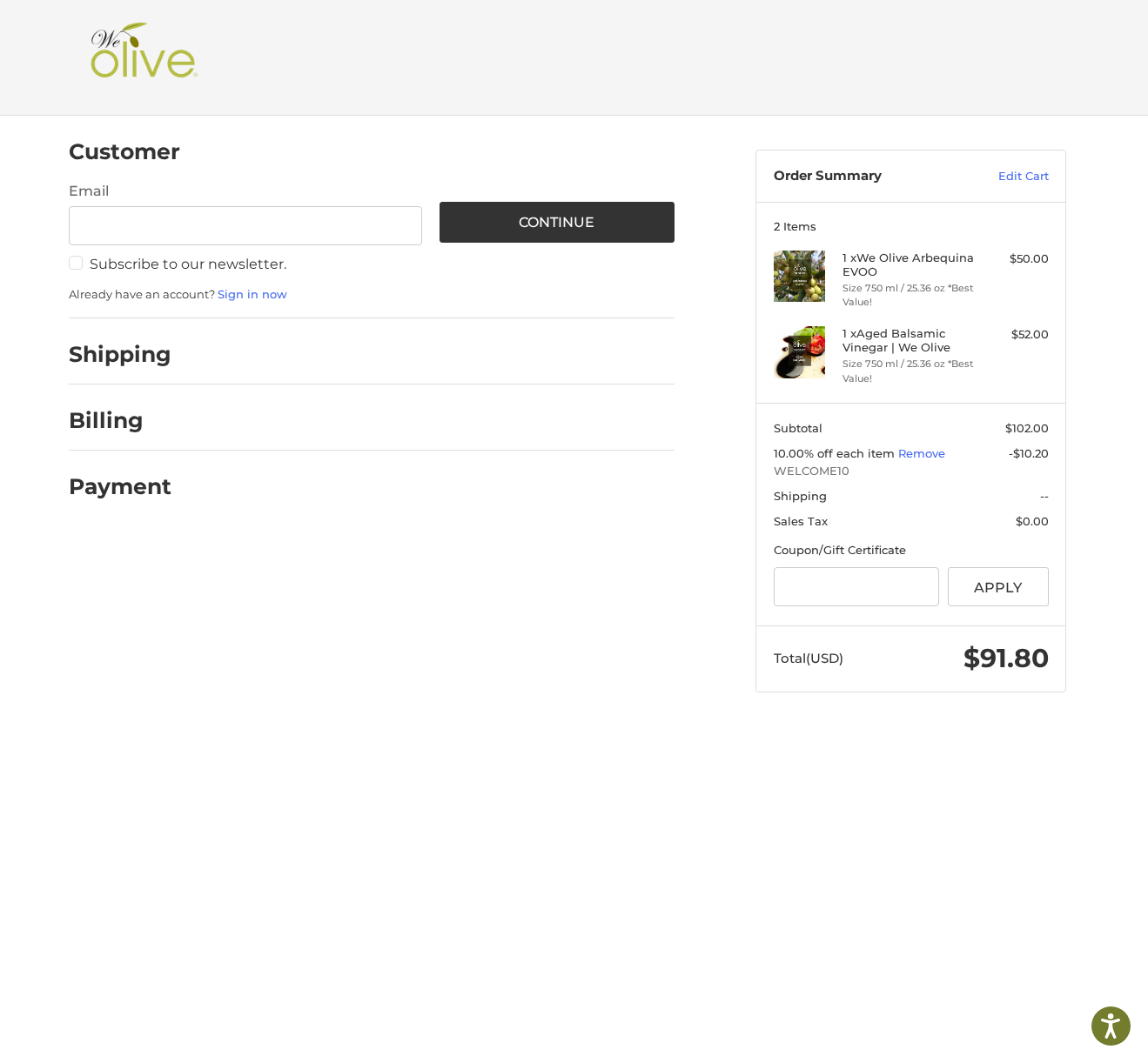 The image size is (1148, 1063). I want to click on span: 10.00% off each item, so click(835, 453).